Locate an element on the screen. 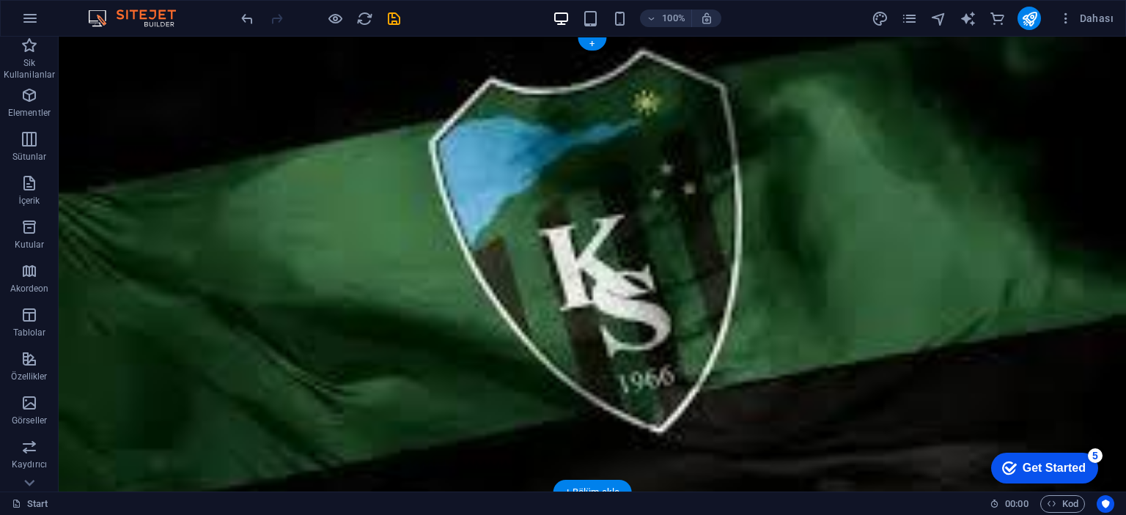 This screenshot has height=515, width=1126. div: 5 is located at coordinates (116, 10).